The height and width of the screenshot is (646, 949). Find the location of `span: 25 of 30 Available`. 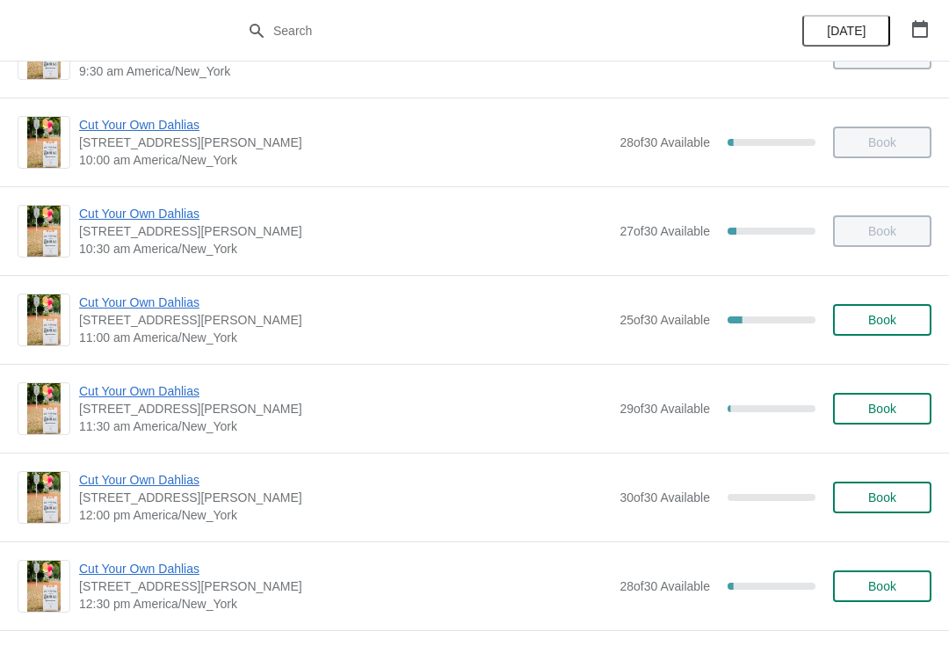

span: 25 of 30 Available is located at coordinates (665, 320).